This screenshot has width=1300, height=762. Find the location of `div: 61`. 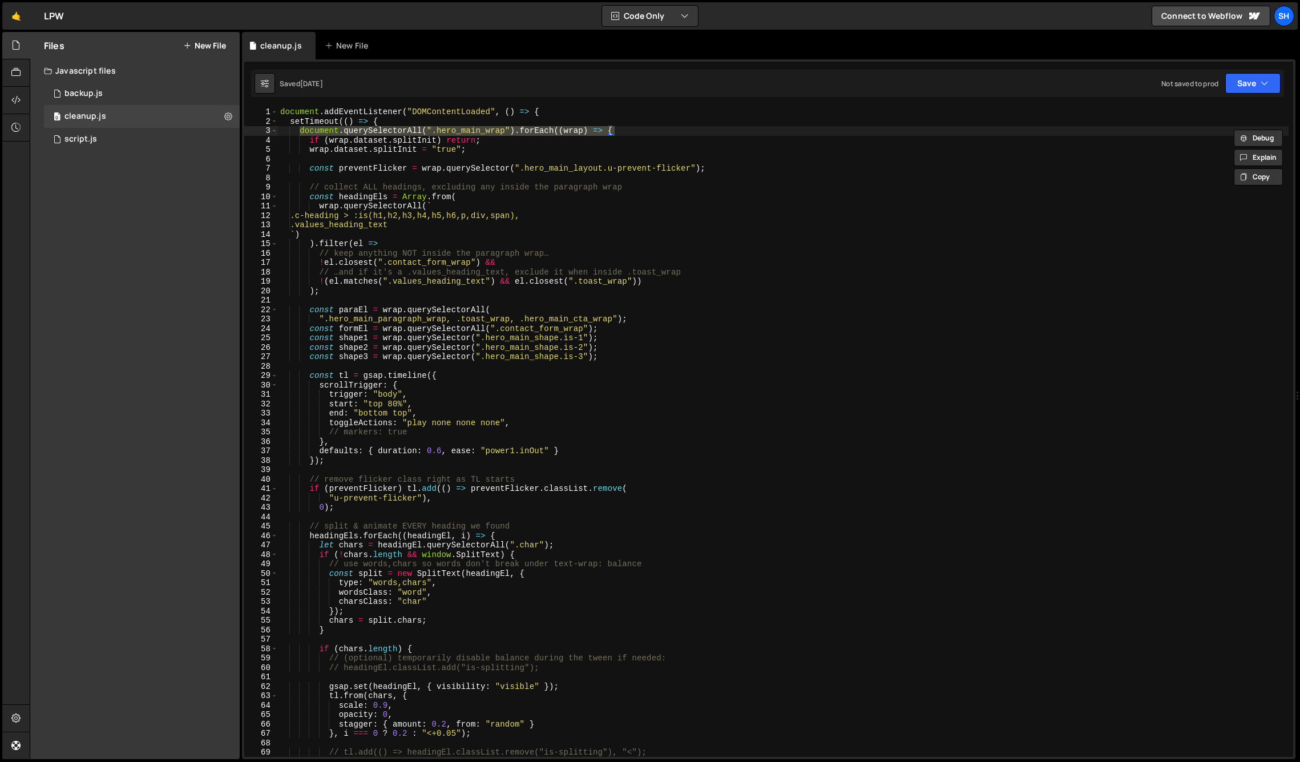

div: 61 is located at coordinates (261, 677).